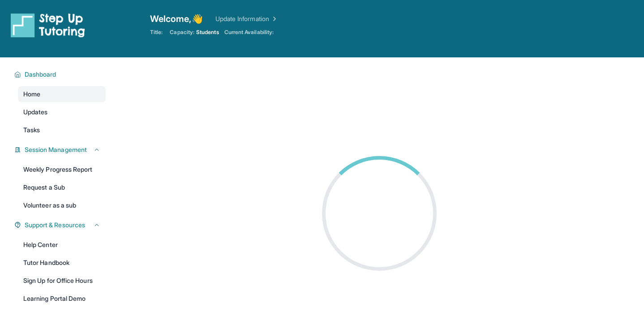  I want to click on span: Title:, so click(156, 32).